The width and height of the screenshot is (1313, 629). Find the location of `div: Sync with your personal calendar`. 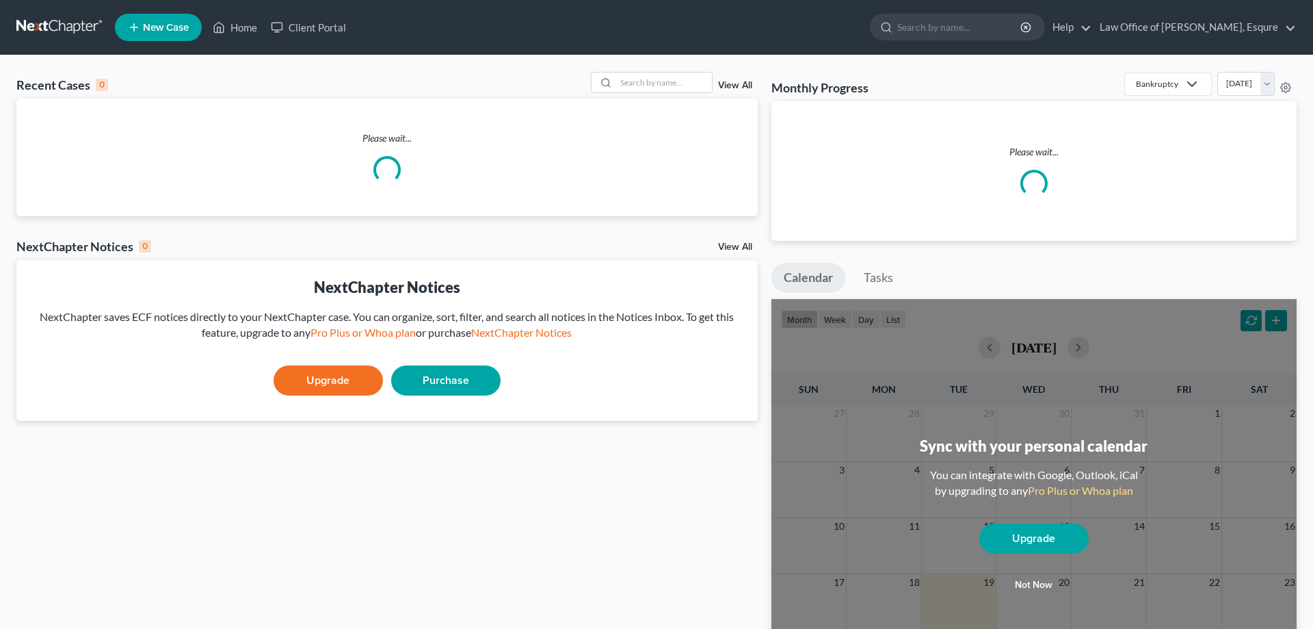

div: Sync with your personal calendar is located at coordinates (1033, 445).